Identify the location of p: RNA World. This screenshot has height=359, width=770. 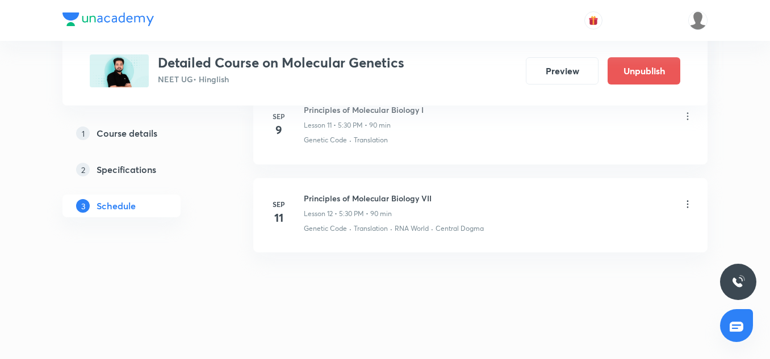
(411, 229).